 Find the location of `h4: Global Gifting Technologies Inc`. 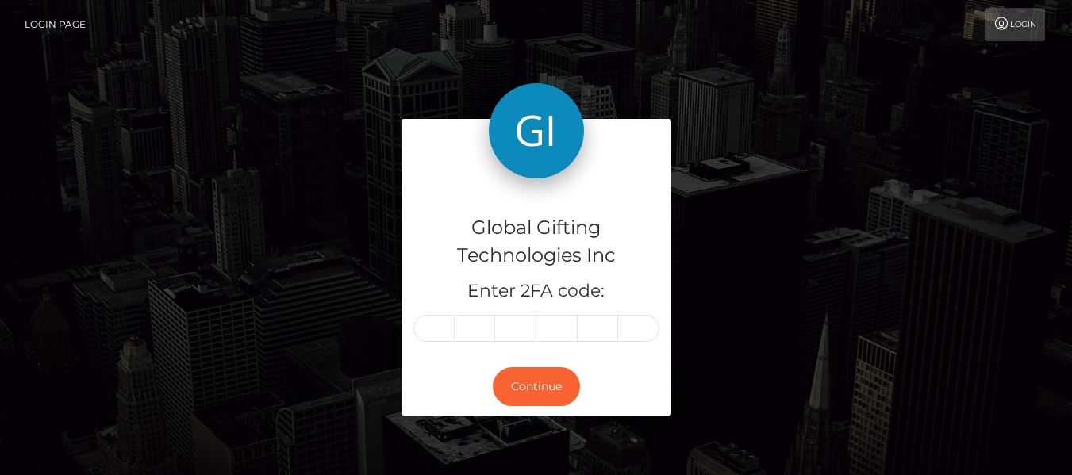

h4: Global Gifting Technologies Inc is located at coordinates (537, 242).